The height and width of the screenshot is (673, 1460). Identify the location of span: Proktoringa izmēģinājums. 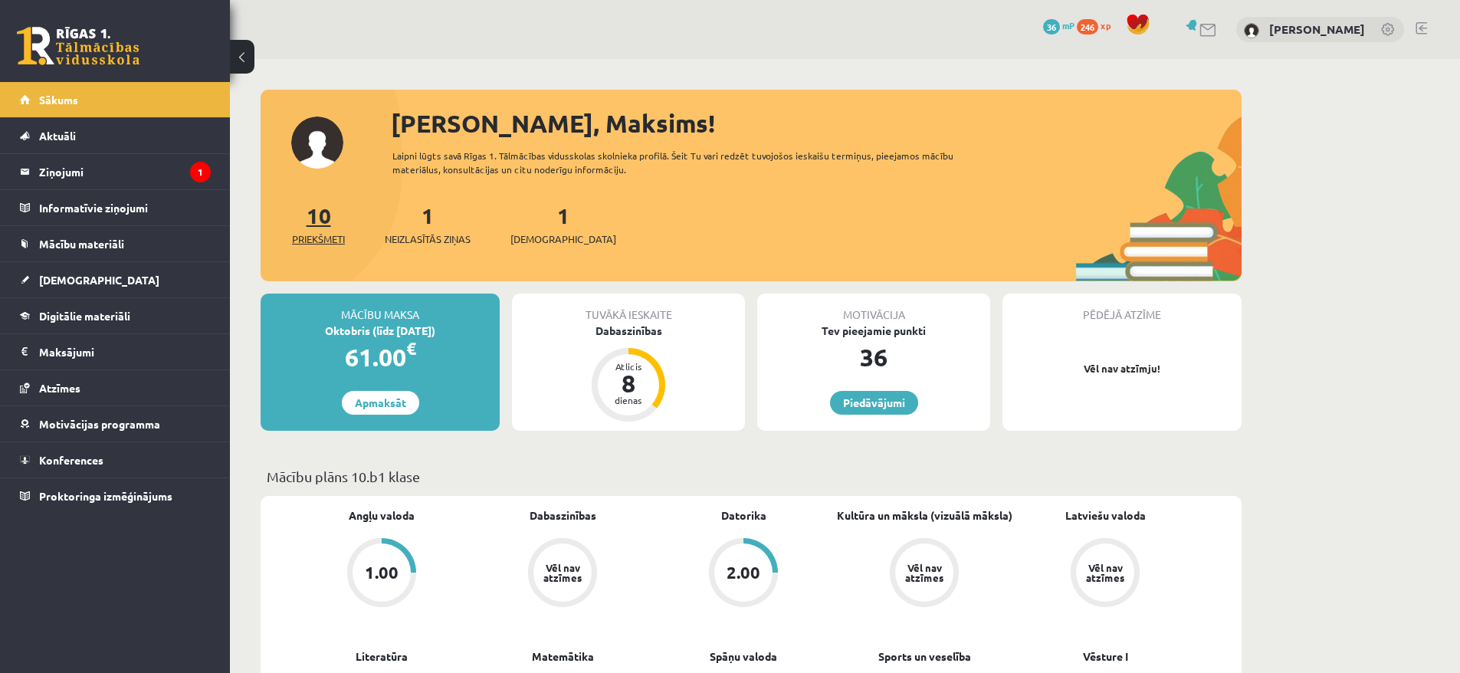
(106, 496).